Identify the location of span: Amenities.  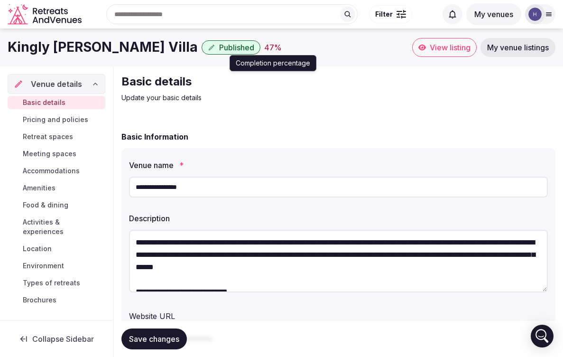
(39, 188).